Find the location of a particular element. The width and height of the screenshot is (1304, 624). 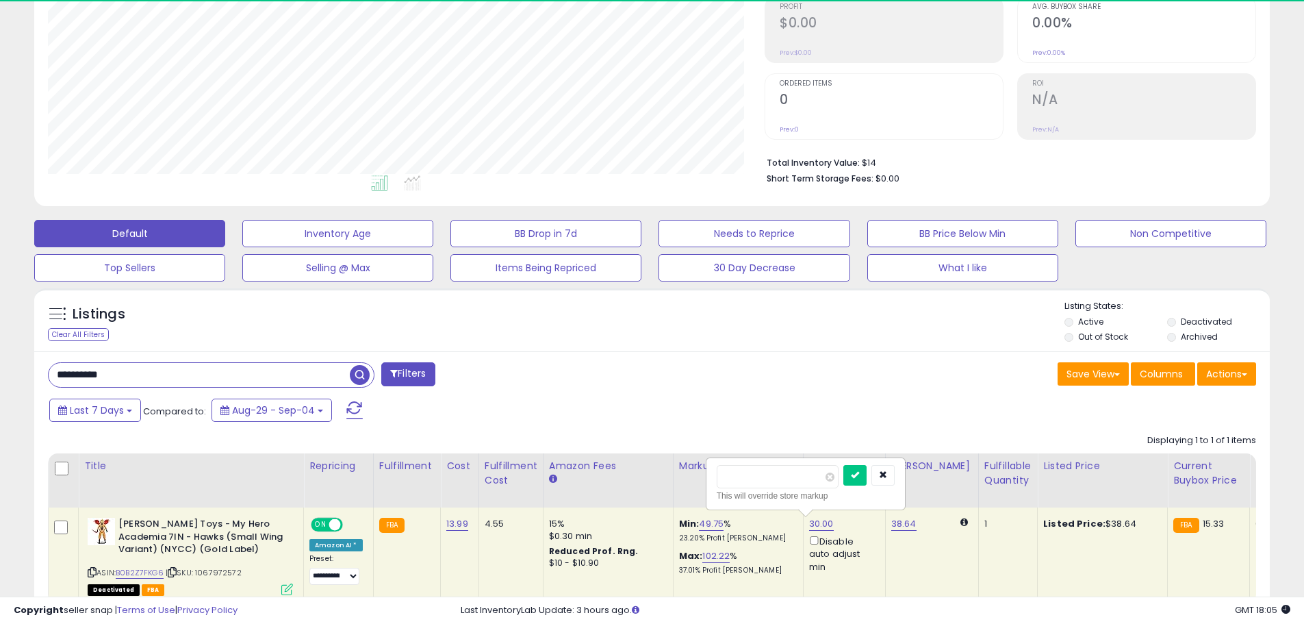

li: $14 is located at coordinates (1006, 162).